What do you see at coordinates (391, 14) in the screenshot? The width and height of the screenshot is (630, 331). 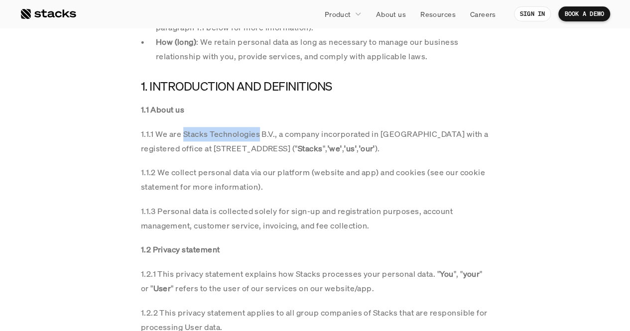 I see `a: About us` at bounding box center [391, 14].